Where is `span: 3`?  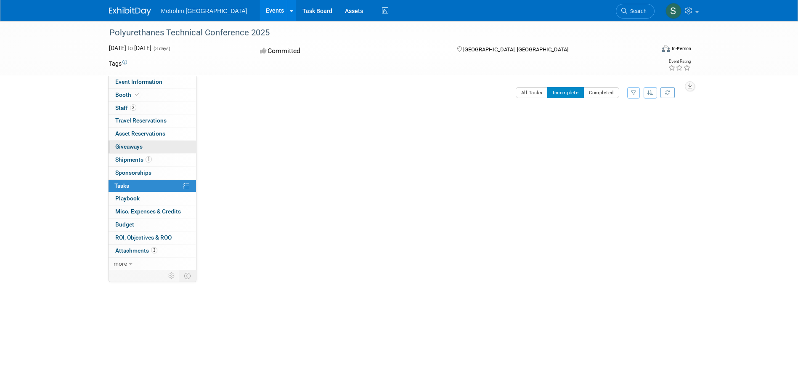
span: 3 is located at coordinates (154, 250).